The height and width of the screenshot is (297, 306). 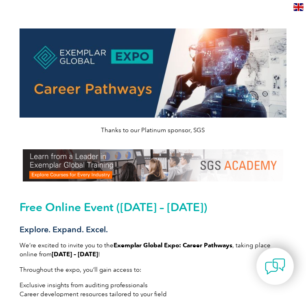 I want to click on p: Throughout the expo, you’ll gain access to:, so click(x=153, y=270).